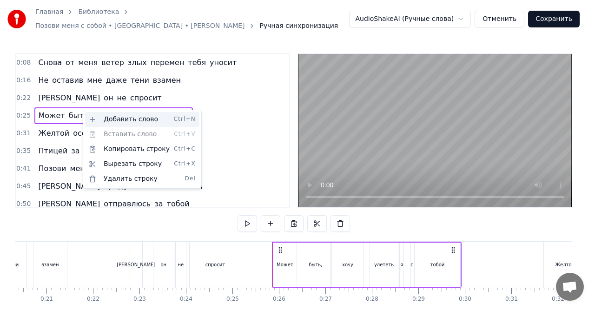 The image size is (595, 310). What do you see at coordinates (190, 179) in the screenshot?
I see `span: Del` at bounding box center [190, 179].